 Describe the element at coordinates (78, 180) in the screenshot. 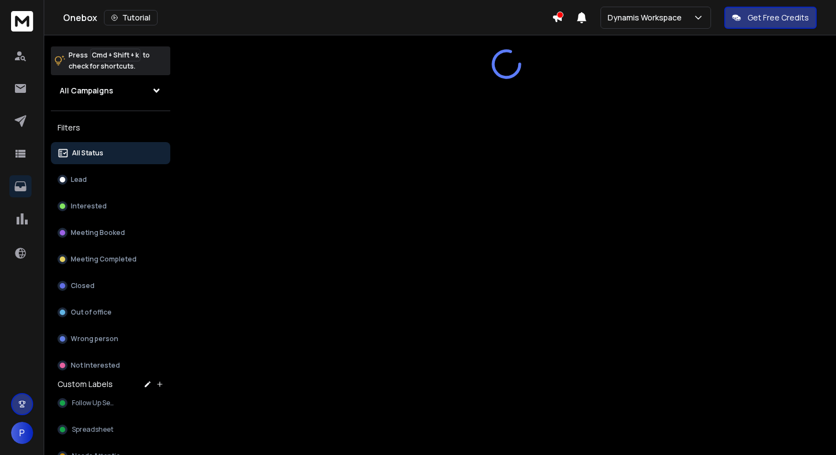

I see `p: Lead` at that location.